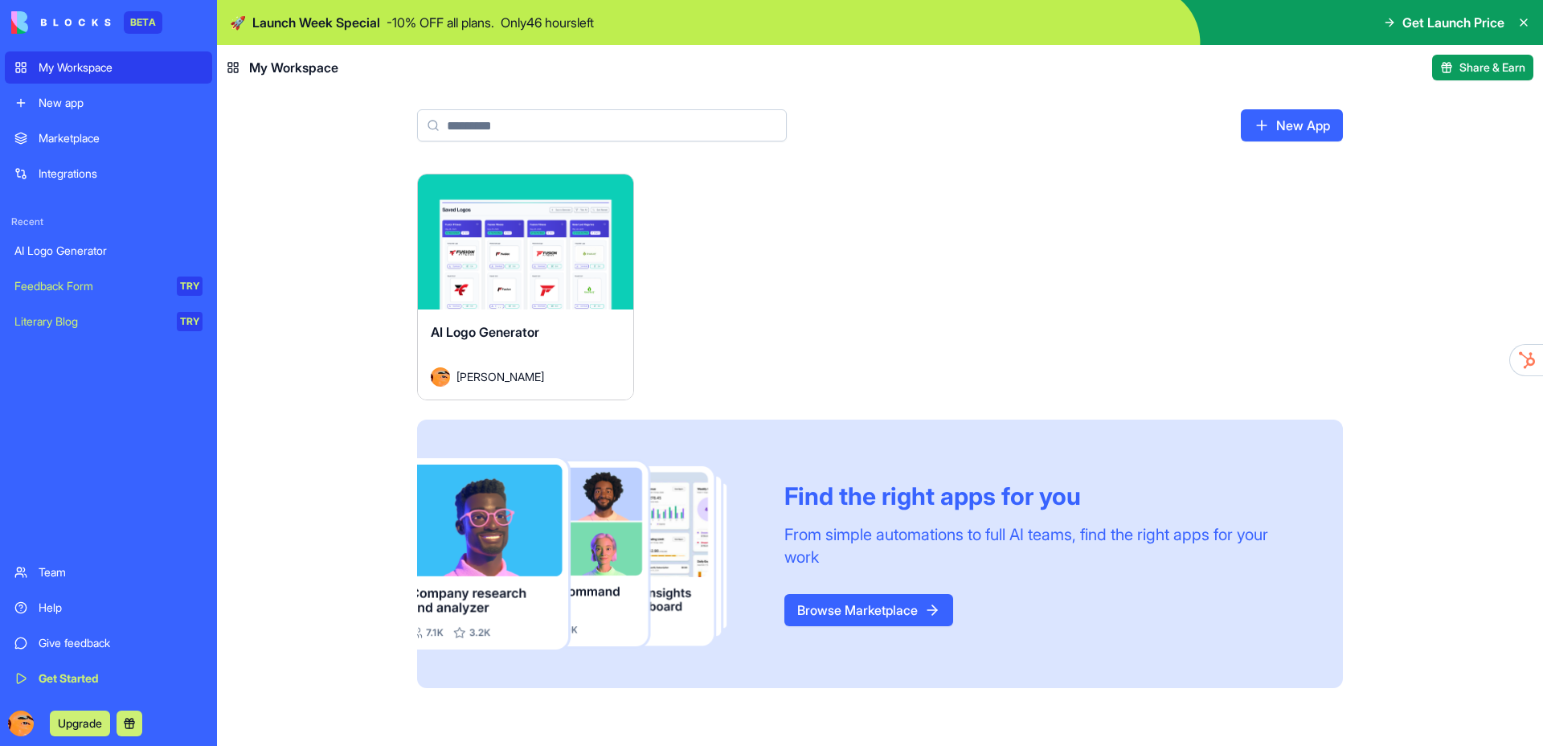  What do you see at coordinates (547, 23) in the screenshot?
I see `p: Only 46 hours left` at bounding box center [547, 23].